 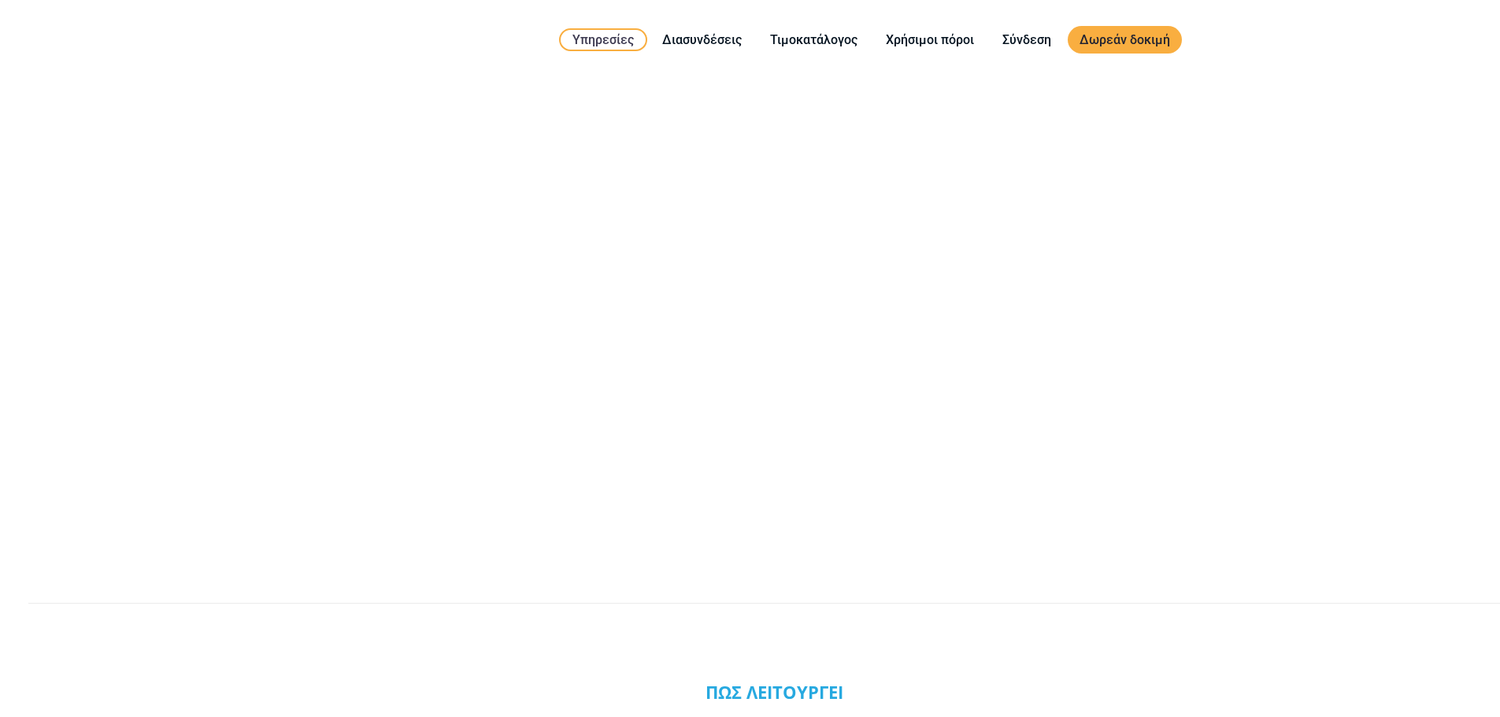 What do you see at coordinates (1124, 39) in the screenshot?
I see `a: Δωρεάν δοκιμή` at bounding box center [1124, 39].